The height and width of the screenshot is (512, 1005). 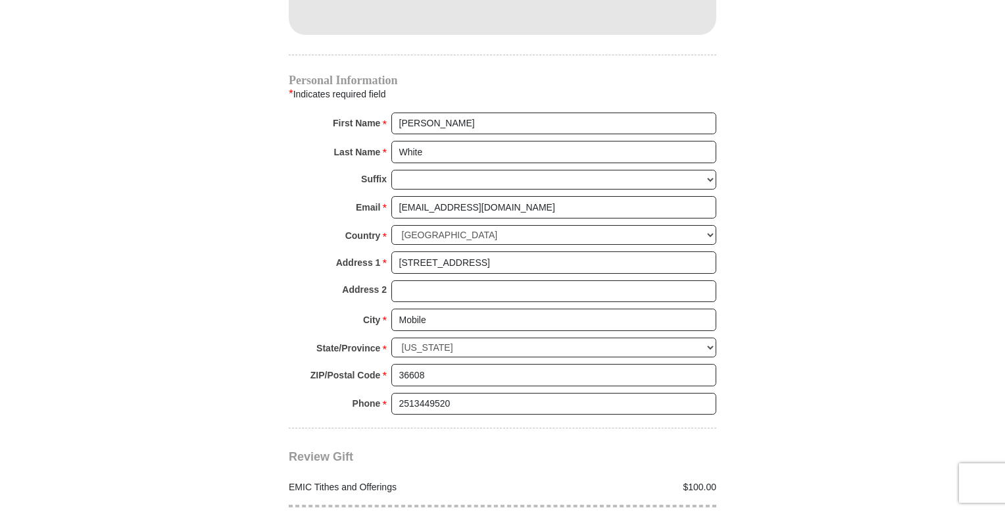 What do you see at coordinates (366, 403) in the screenshot?
I see `strong: Phone` at bounding box center [366, 403].